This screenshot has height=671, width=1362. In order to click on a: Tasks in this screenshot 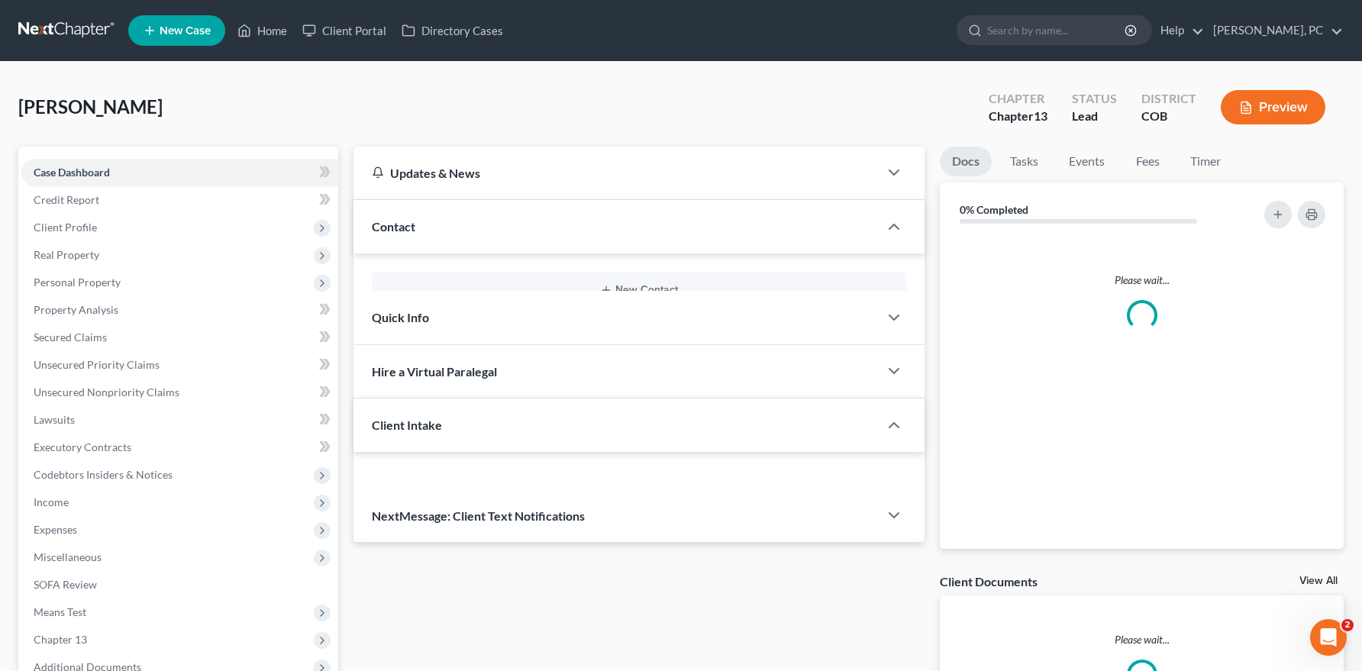, I will do `click(1024, 161)`.